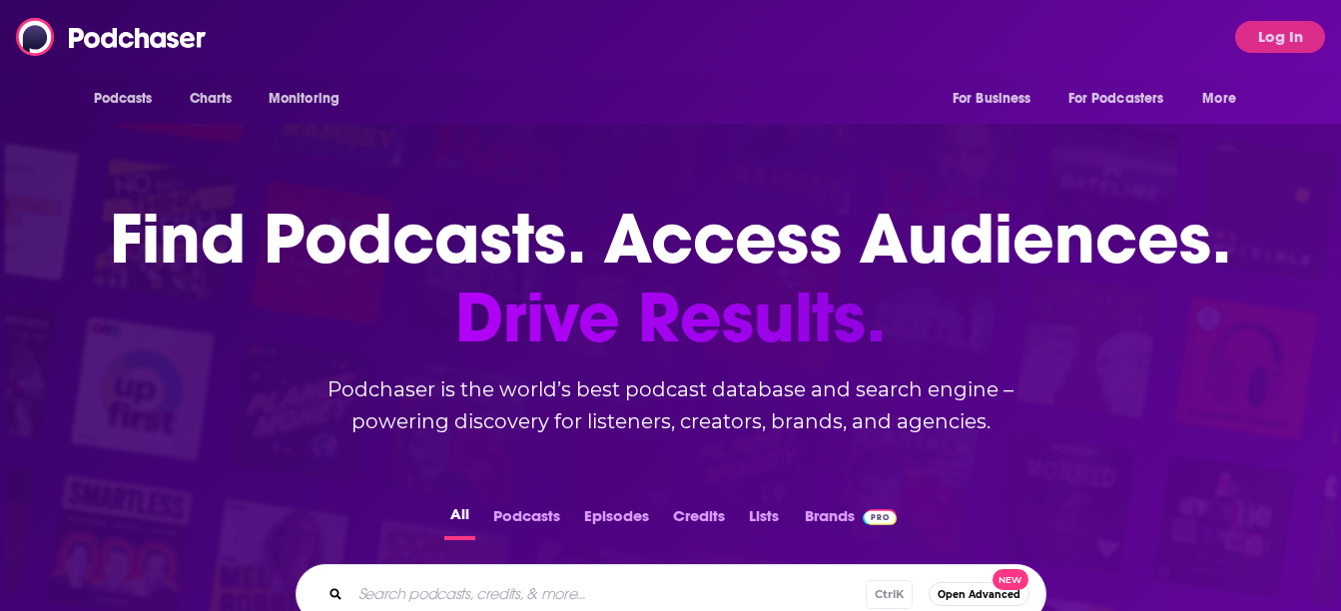 The height and width of the screenshot is (611, 1341). What do you see at coordinates (880, 517) in the screenshot?
I see `img: Podchaser Pro` at bounding box center [880, 517].